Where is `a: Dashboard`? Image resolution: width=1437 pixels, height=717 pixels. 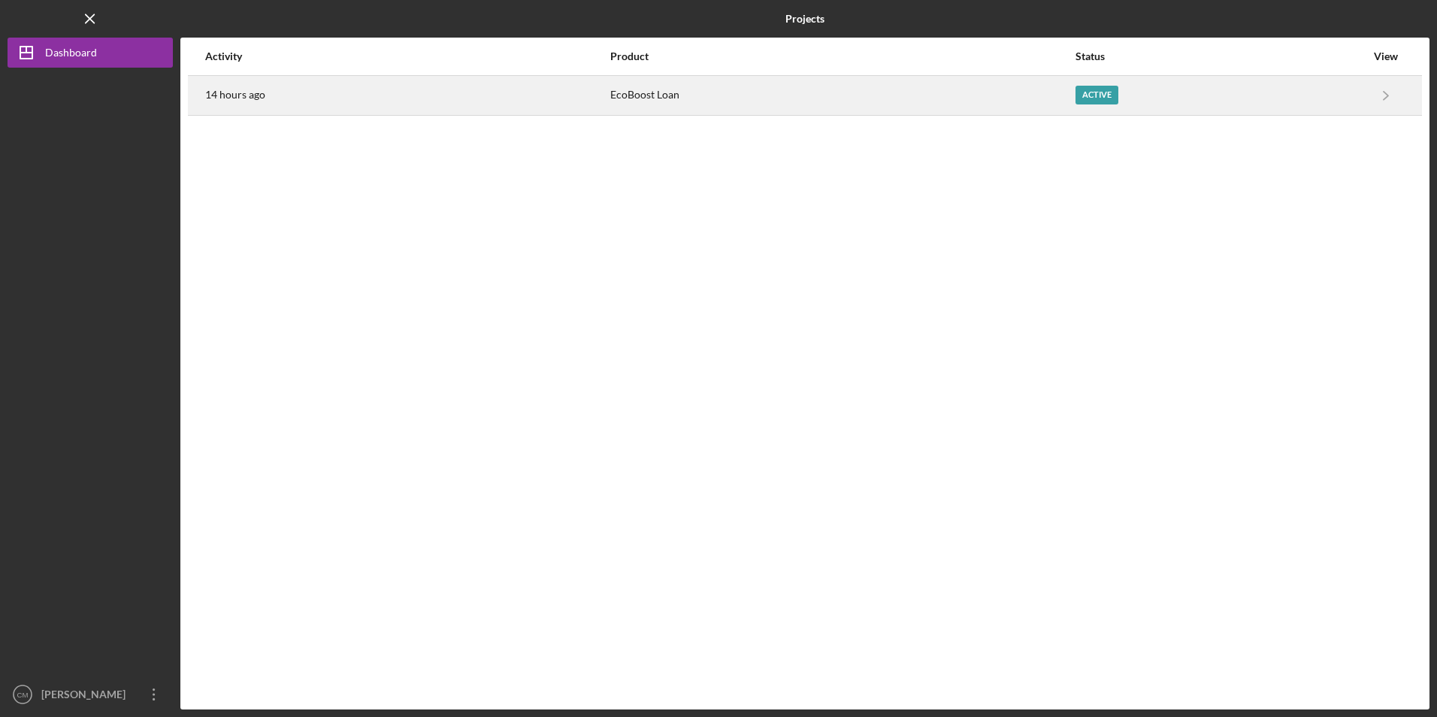
a: Dashboard is located at coordinates (90, 53).